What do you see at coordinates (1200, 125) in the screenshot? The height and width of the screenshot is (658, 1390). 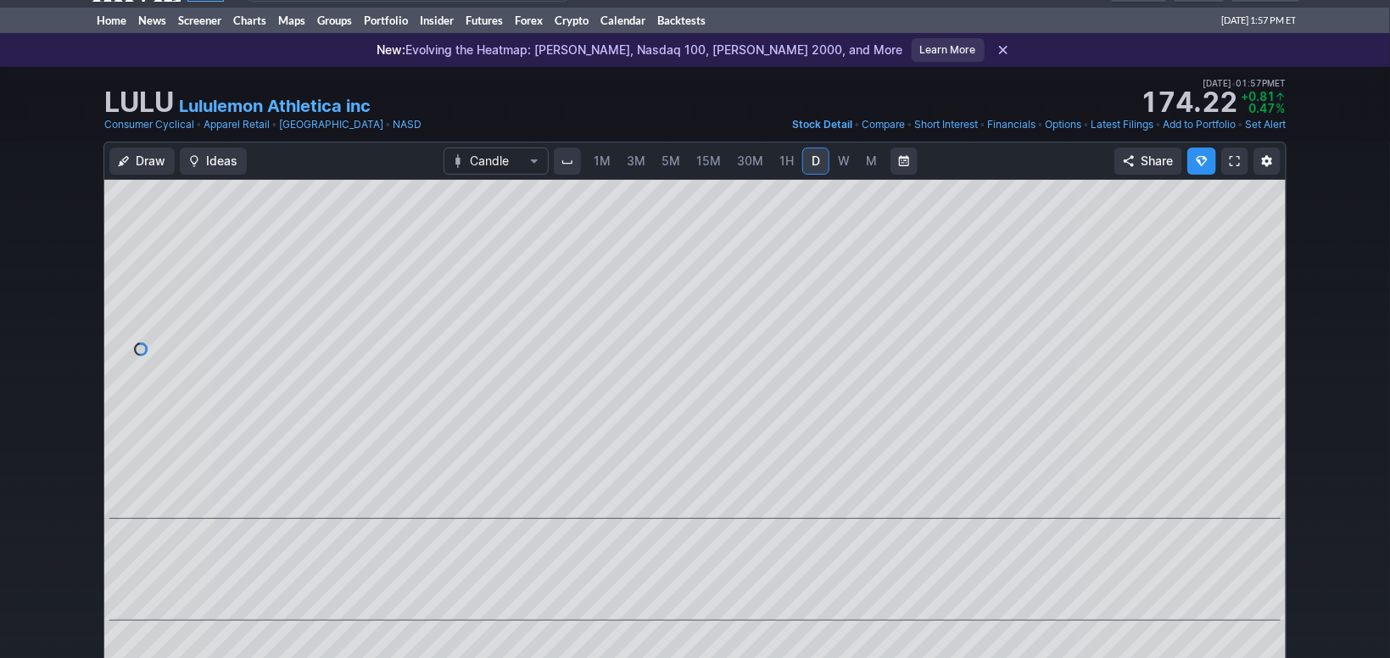 I see `a: Add to Portfolio` at bounding box center [1200, 125].